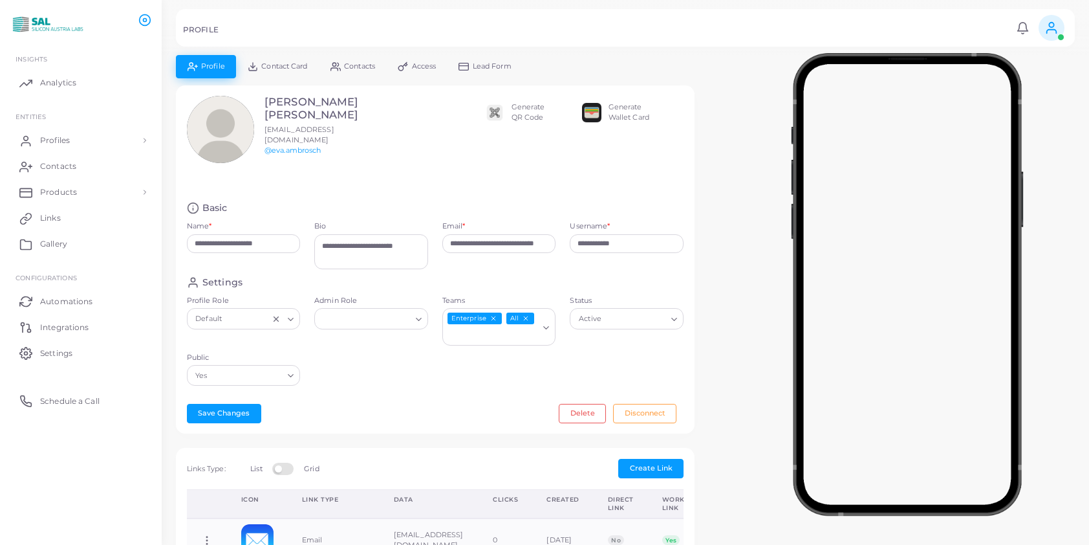 This screenshot has width=1089, height=545. What do you see at coordinates (58, 83) in the screenshot?
I see `span: Analytics` at bounding box center [58, 83].